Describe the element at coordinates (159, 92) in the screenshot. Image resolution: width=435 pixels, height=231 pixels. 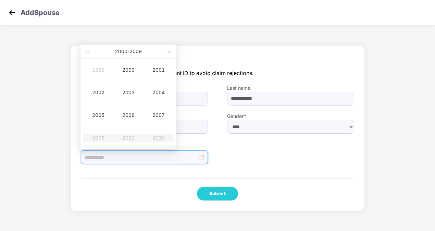
I see `td: 2004` at that location.